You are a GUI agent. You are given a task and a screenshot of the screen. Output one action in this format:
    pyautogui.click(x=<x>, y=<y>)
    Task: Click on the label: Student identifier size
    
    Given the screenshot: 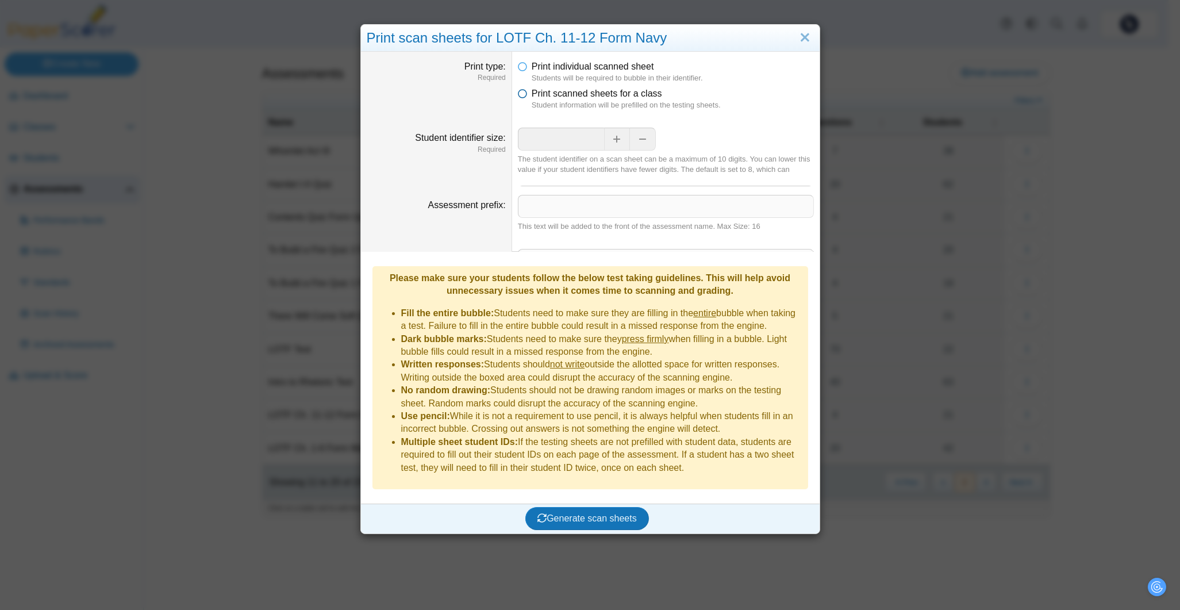 What is the action you would take?
    pyautogui.click(x=460, y=137)
    